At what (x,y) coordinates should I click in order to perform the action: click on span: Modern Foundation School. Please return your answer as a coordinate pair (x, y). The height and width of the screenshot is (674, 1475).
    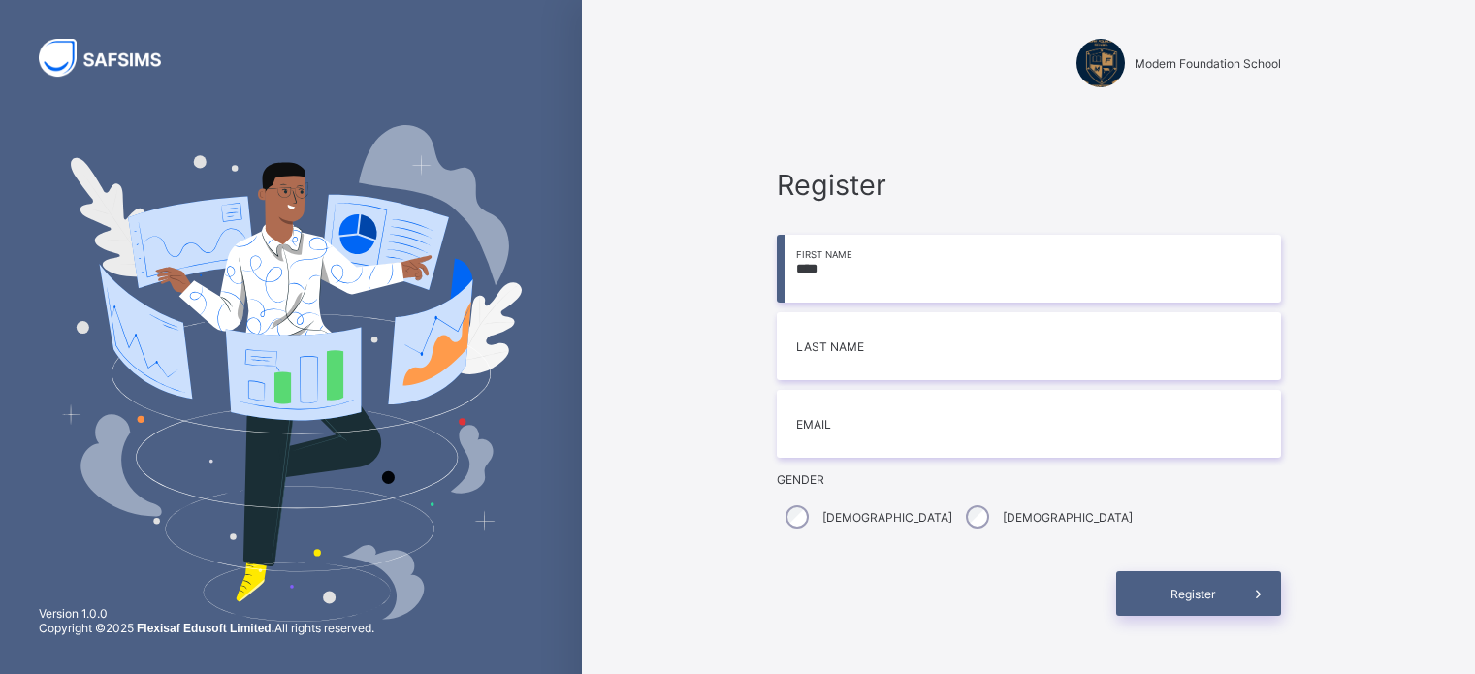
    Looking at the image, I should click on (1207, 63).